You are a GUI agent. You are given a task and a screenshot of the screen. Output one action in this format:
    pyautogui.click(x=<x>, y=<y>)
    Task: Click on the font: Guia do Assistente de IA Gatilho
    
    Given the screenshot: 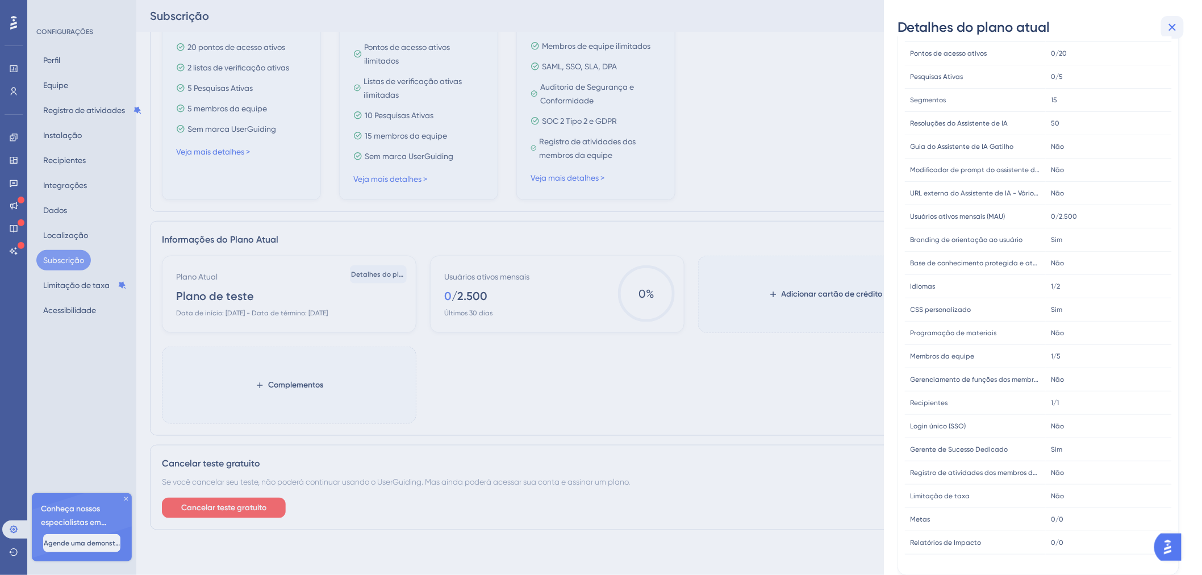 What is the action you would take?
    pyautogui.click(x=963, y=147)
    